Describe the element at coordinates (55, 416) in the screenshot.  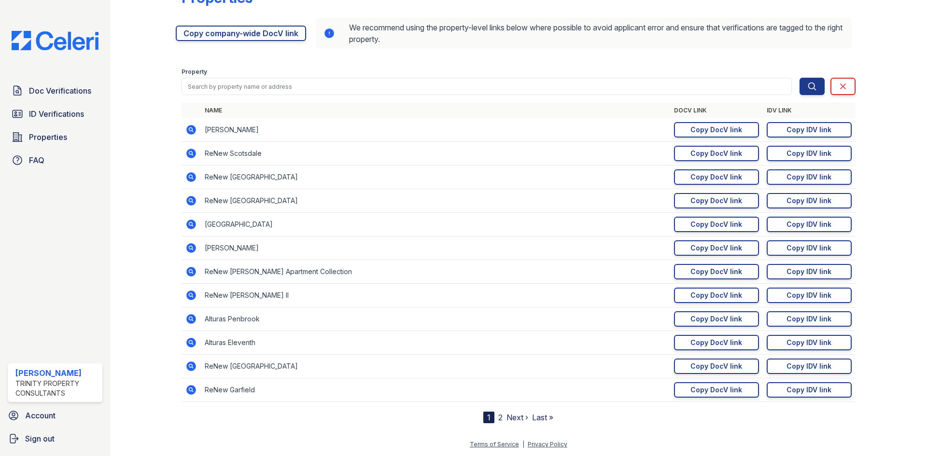
I see `a: Account` at that location.